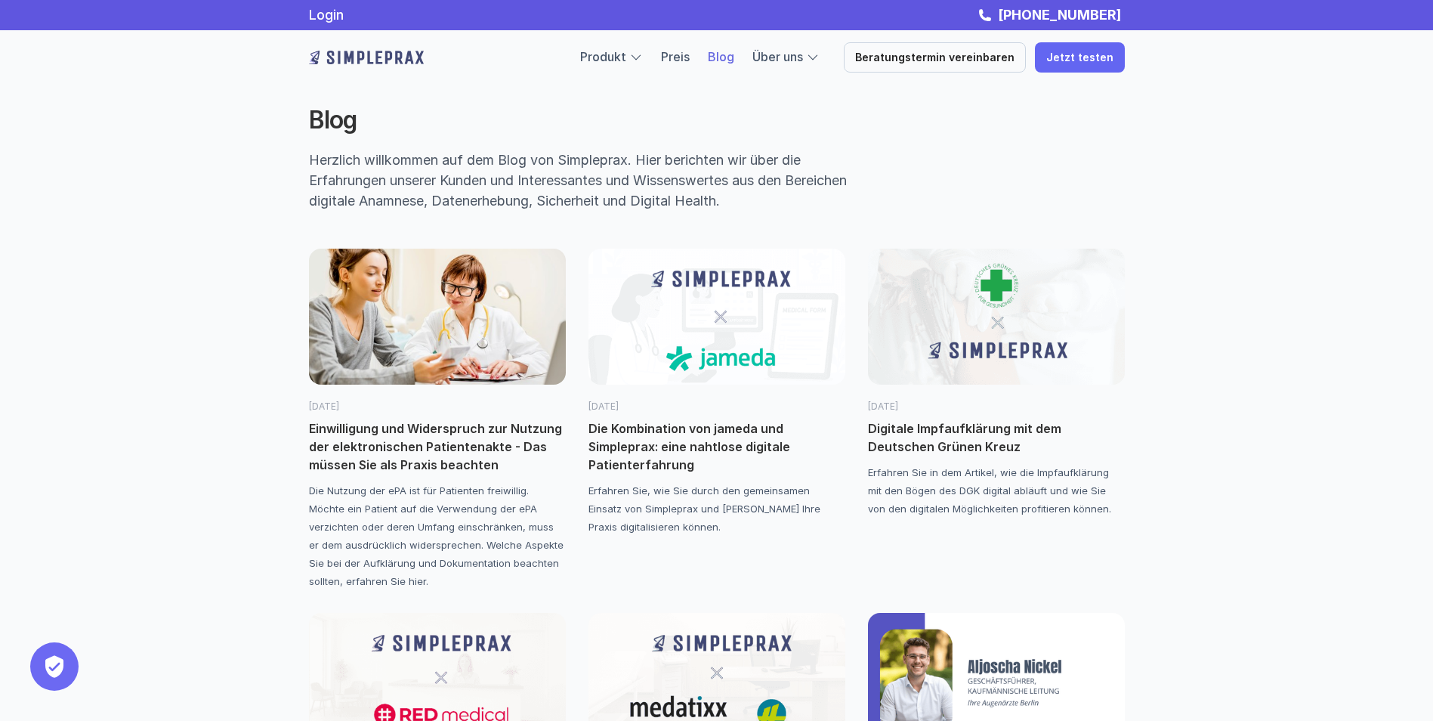 This screenshot has height=721, width=1433. Describe the element at coordinates (675, 57) in the screenshot. I see `a: Preis` at that location.